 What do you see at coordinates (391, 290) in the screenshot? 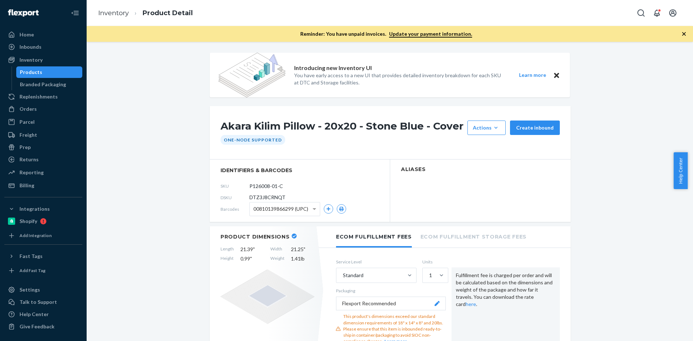
I see `p: Packaging` at bounding box center [391, 290].